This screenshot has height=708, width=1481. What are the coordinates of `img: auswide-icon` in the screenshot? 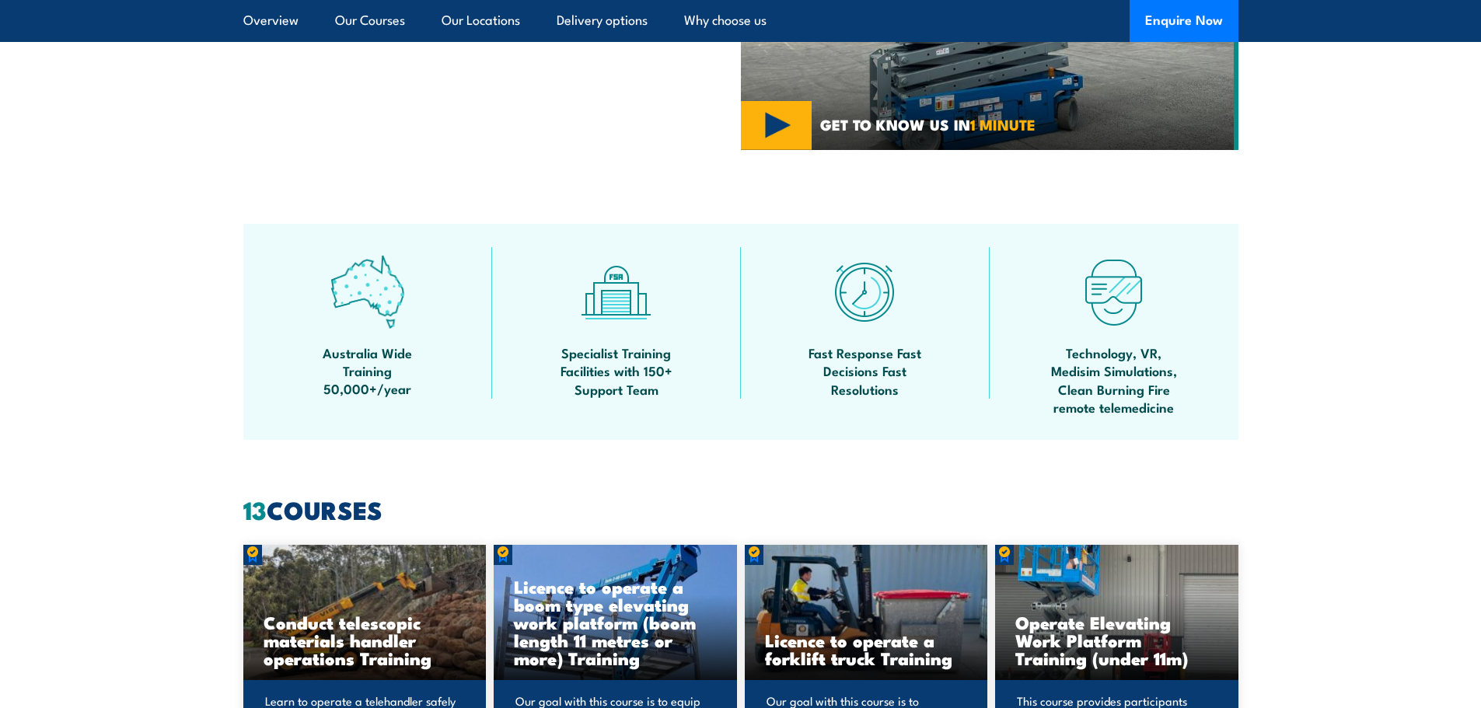 It's located at (367, 292).